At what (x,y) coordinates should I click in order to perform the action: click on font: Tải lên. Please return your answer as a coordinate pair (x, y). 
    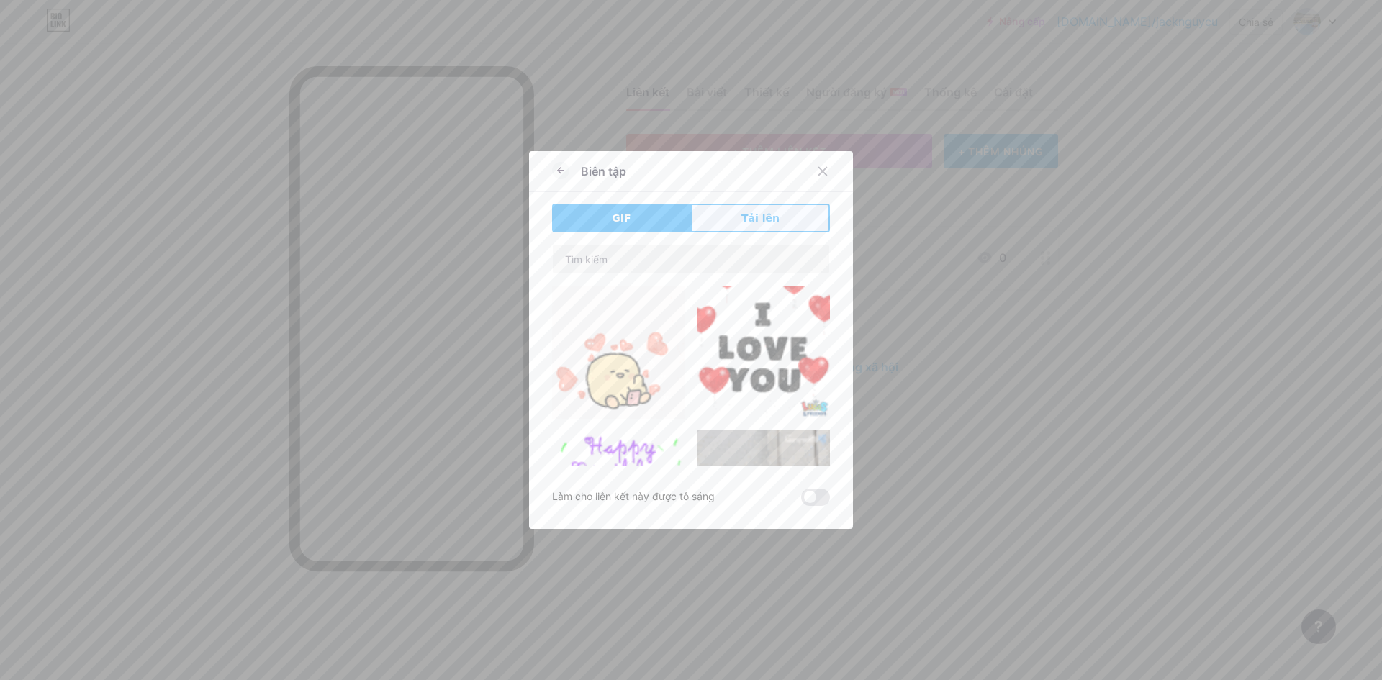
    Looking at the image, I should click on (760, 218).